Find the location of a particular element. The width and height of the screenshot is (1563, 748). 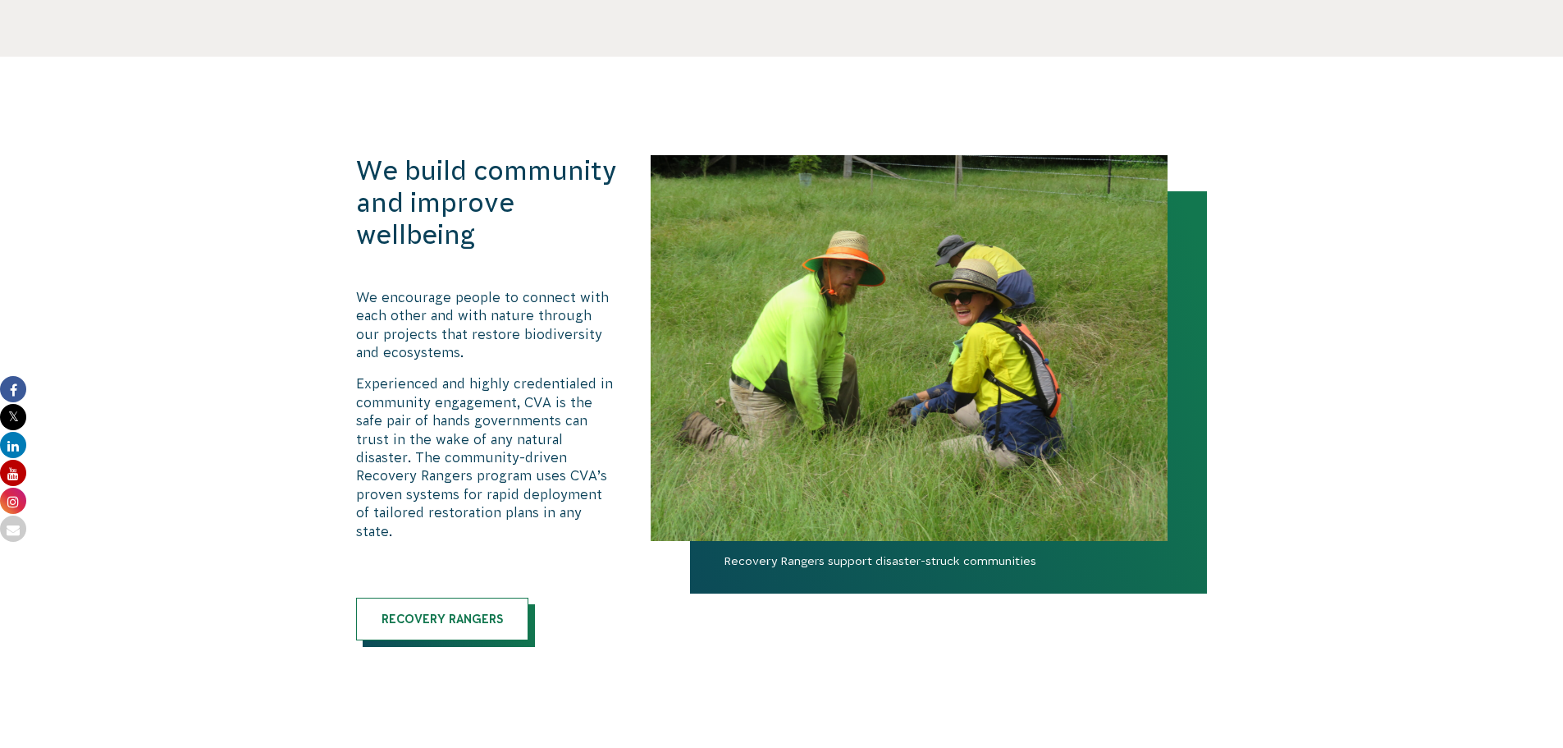

span: Recovery Rangers support disaster-struck communities is located at coordinates (949, 572).